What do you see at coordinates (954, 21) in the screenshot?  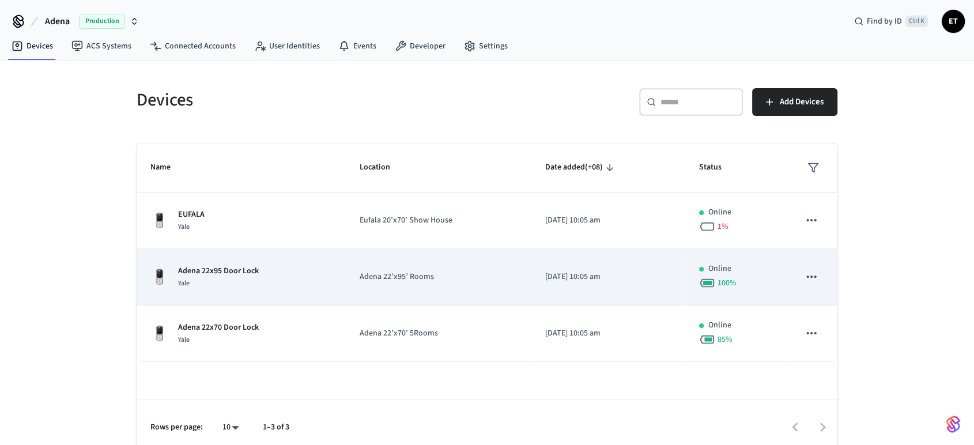 I see `button: ET` at bounding box center [954, 21].